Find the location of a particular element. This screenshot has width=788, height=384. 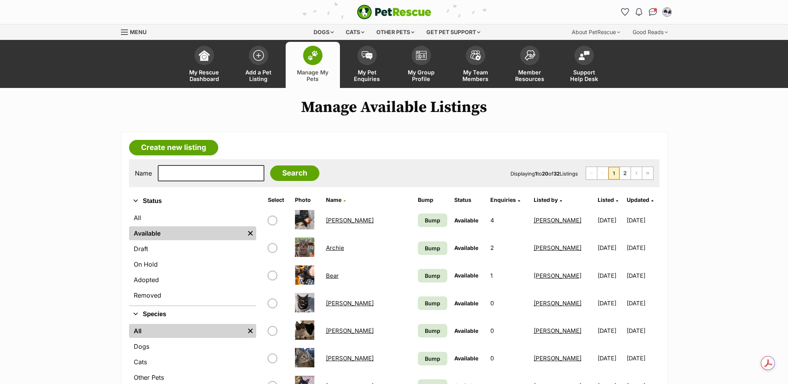

div: Dogs is located at coordinates (324, 32).